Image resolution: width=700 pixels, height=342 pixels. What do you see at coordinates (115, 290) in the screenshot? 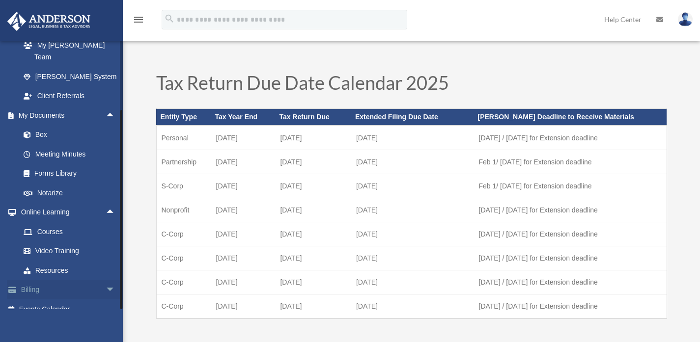
I see `span: arrow_drop_down` at bounding box center [115, 290].